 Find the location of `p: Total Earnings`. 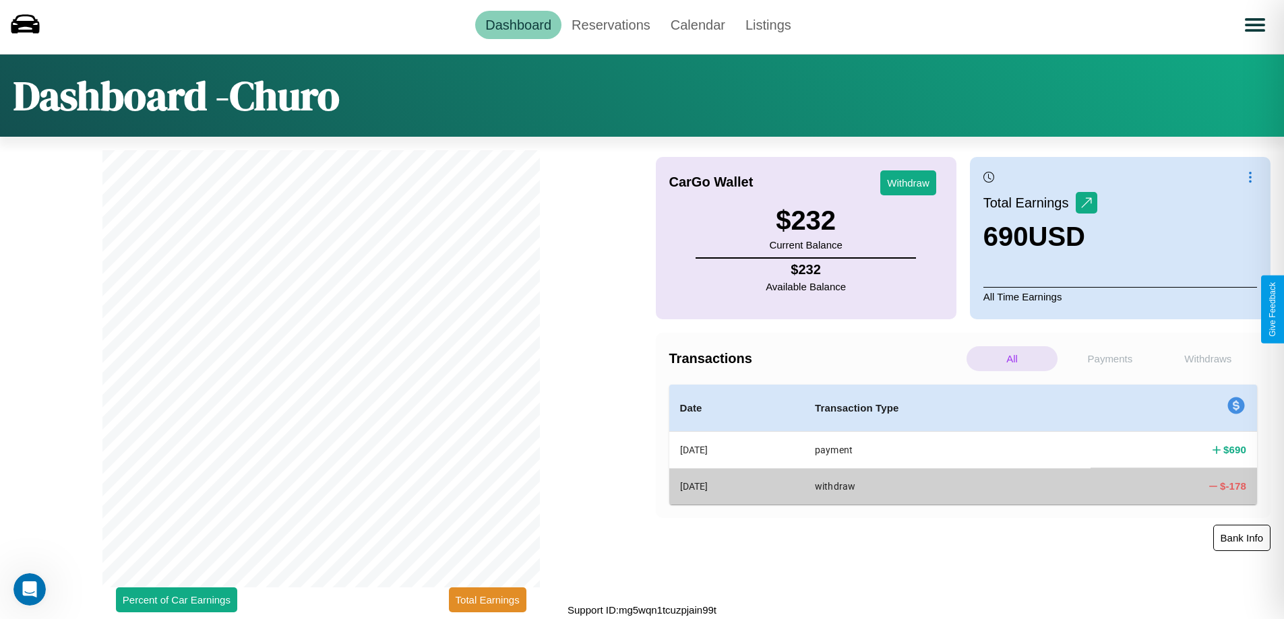

p: Total Earnings is located at coordinates (1029, 203).